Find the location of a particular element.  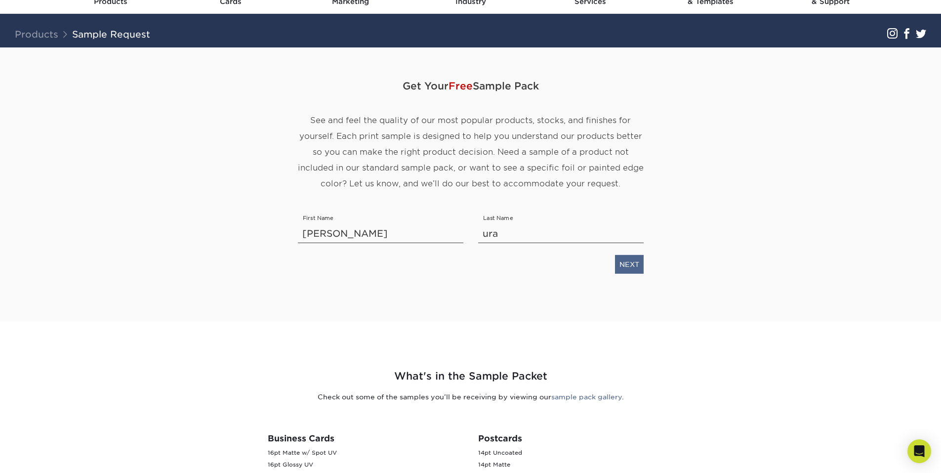

a: NEXT is located at coordinates (629, 264).